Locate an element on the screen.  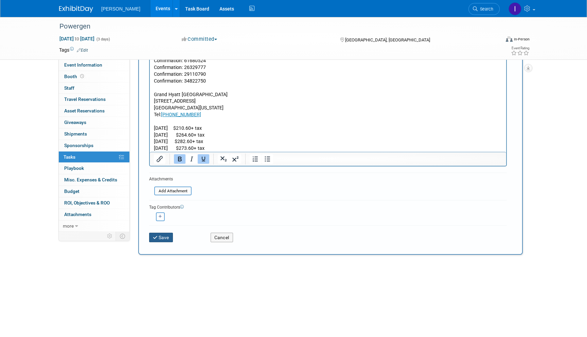
a: Edit is located at coordinates (82, 50).